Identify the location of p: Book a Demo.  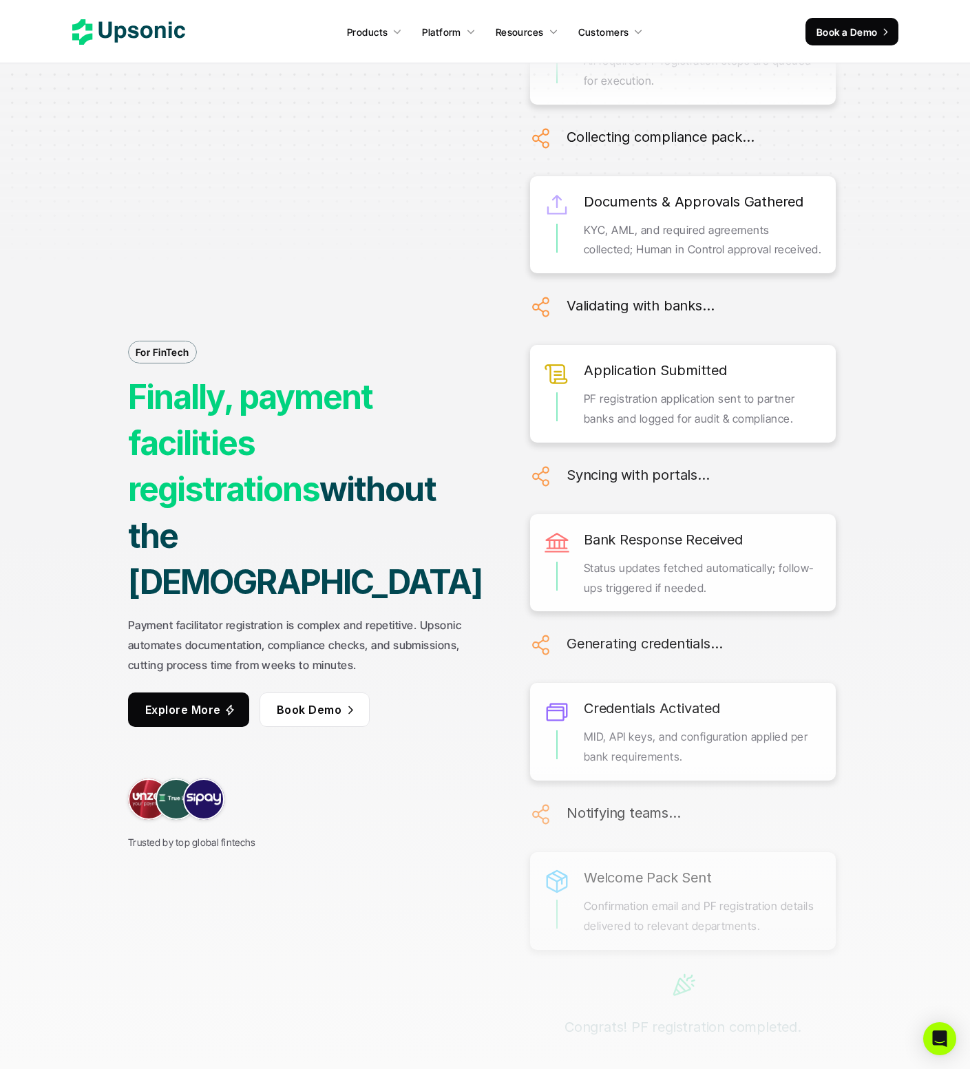
(847, 32).